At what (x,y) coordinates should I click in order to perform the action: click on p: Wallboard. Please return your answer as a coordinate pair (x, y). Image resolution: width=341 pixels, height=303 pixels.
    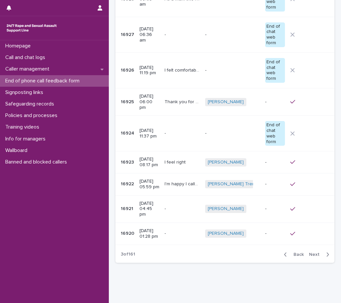
    Looking at the image, I should click on (17, 150).